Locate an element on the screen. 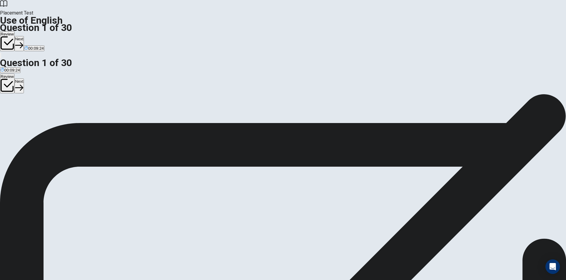  div: Open Intercom Messenger is located at coordinates (553, 266).